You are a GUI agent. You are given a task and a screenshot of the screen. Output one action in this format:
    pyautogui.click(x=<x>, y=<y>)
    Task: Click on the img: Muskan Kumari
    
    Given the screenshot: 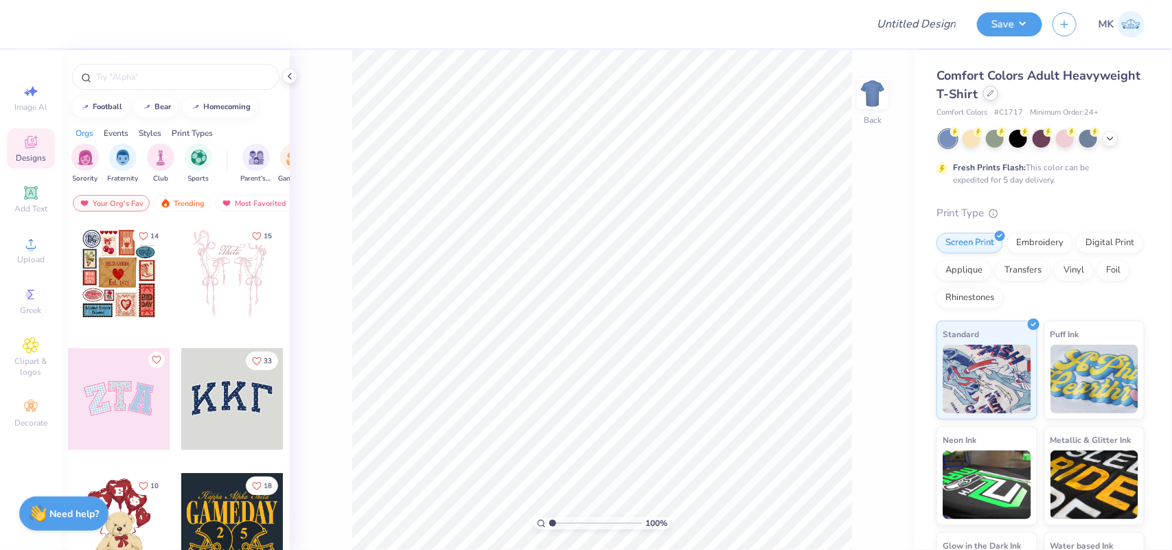 What is the action you would take?
    pyautogui.click(x=1131, y=24)
    